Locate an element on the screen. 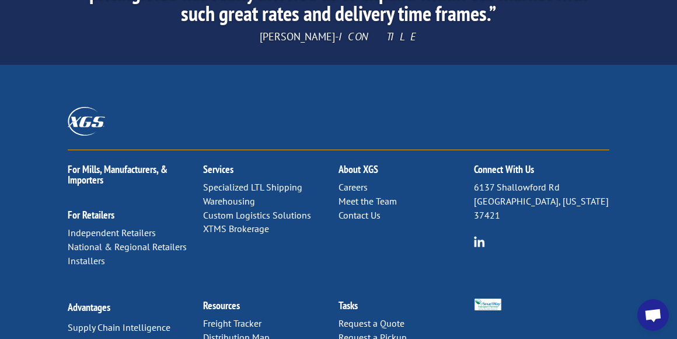 This screenshot has height=339, width=677. a: Advantages is located at coordinates (89, 307).